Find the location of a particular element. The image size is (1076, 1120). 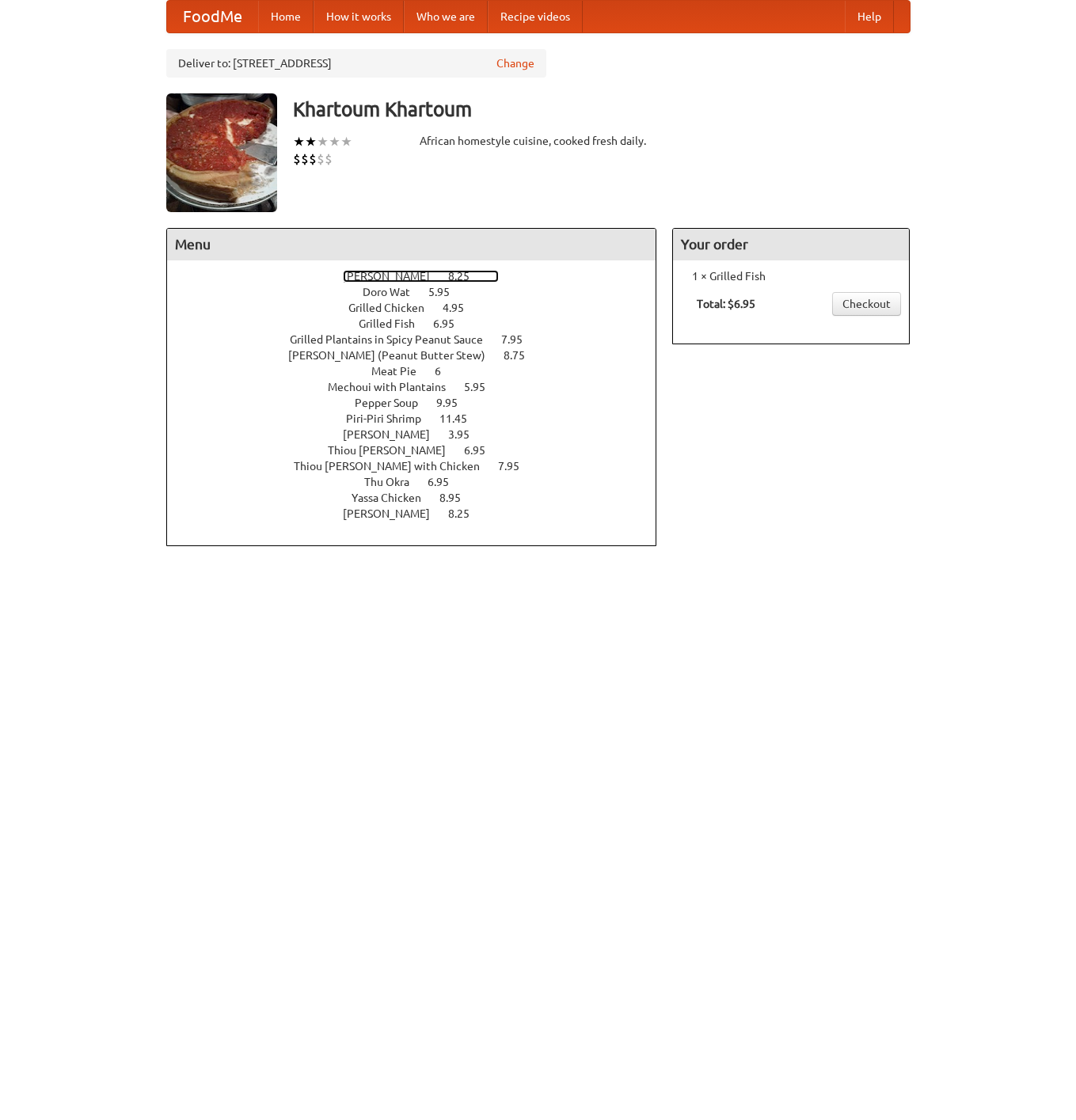

span: 6 is located at coordinates (446, 371).